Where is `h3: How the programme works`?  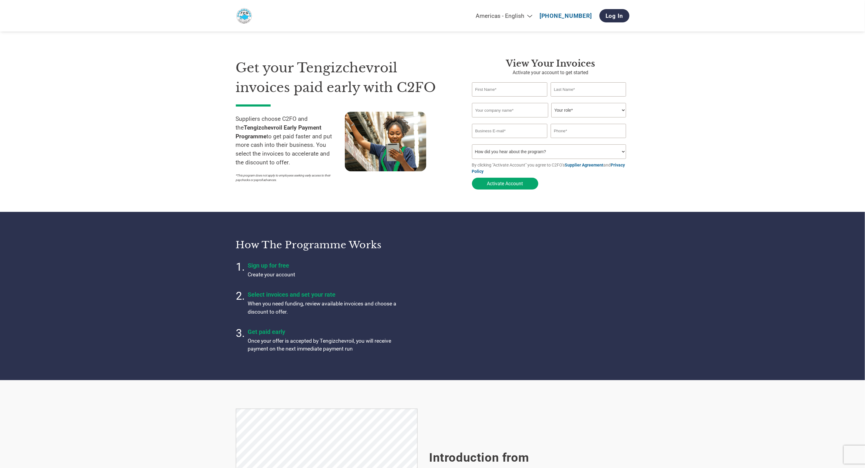
h3: How the programme works is located at coordinates (330, 245).